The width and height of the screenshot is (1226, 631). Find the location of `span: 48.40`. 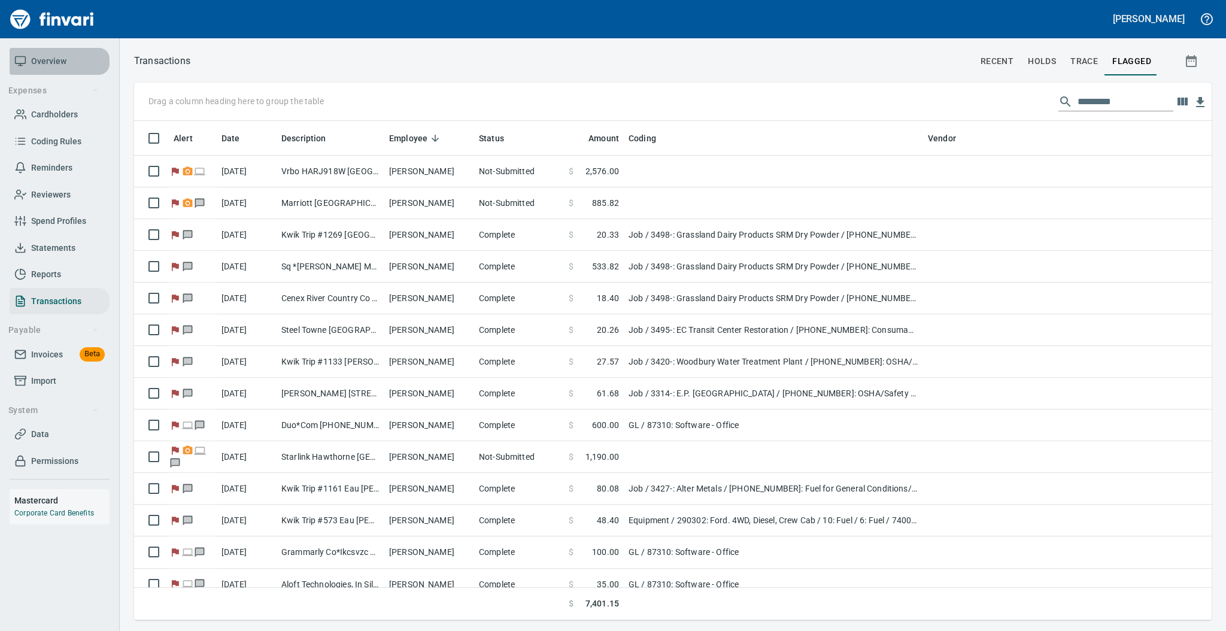

span: 48.40 is located at coordinates (608, 520).